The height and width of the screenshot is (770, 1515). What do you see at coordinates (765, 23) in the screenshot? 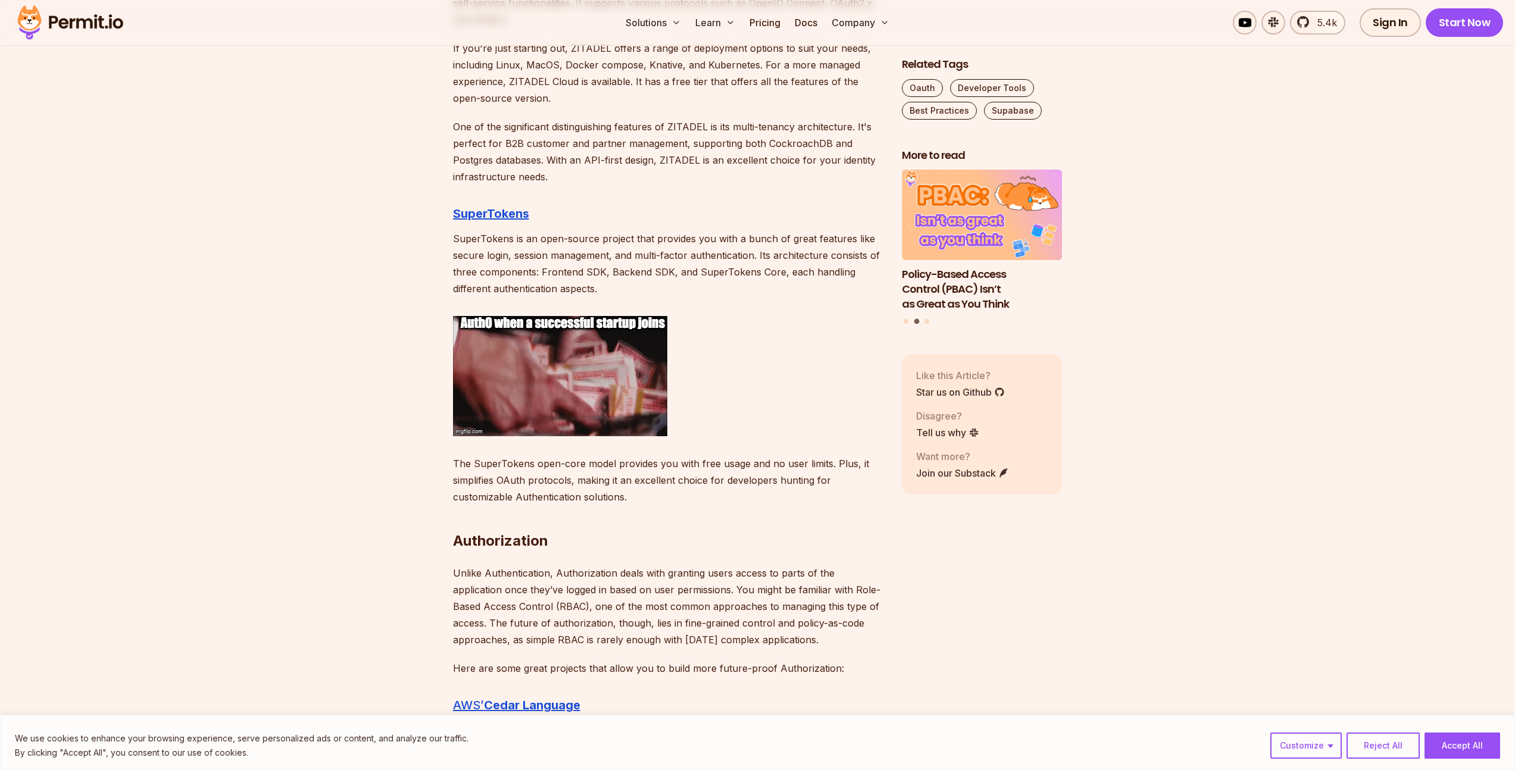
I see `a: Pricing` at bounding box center [765, 23].